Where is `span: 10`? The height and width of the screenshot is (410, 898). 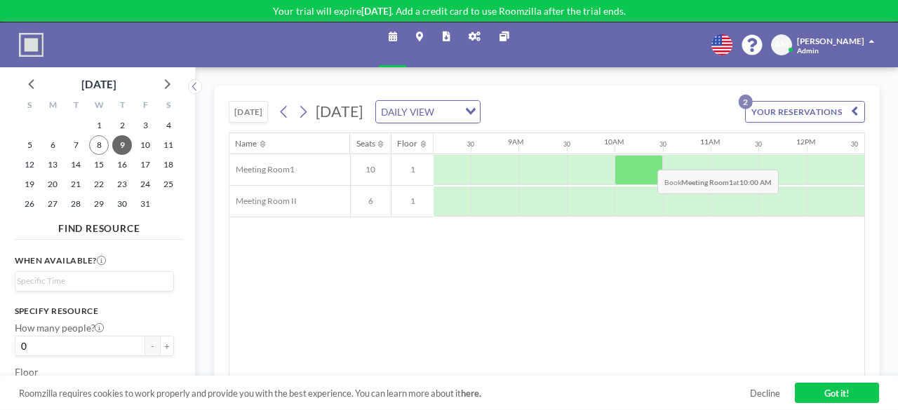 span: 10 is located at coordinates (371, 170).